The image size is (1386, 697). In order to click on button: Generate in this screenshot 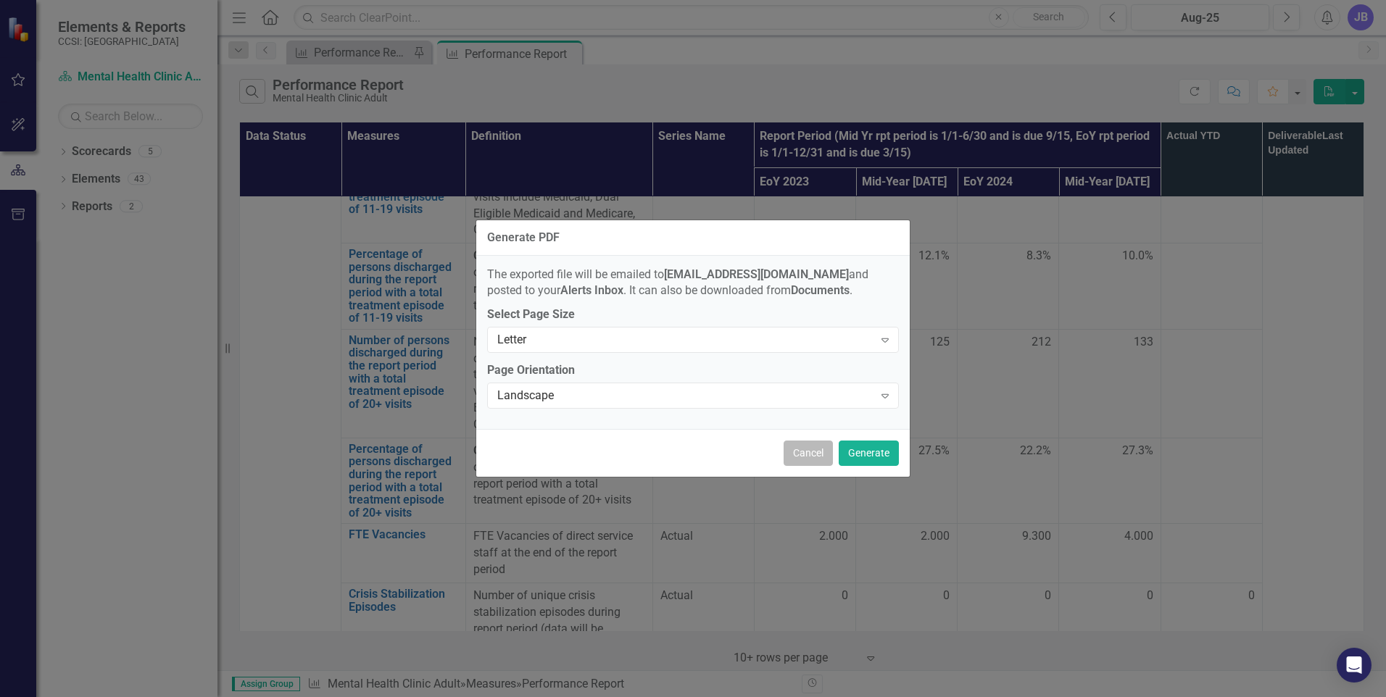, I will do `click(869, 453)`.